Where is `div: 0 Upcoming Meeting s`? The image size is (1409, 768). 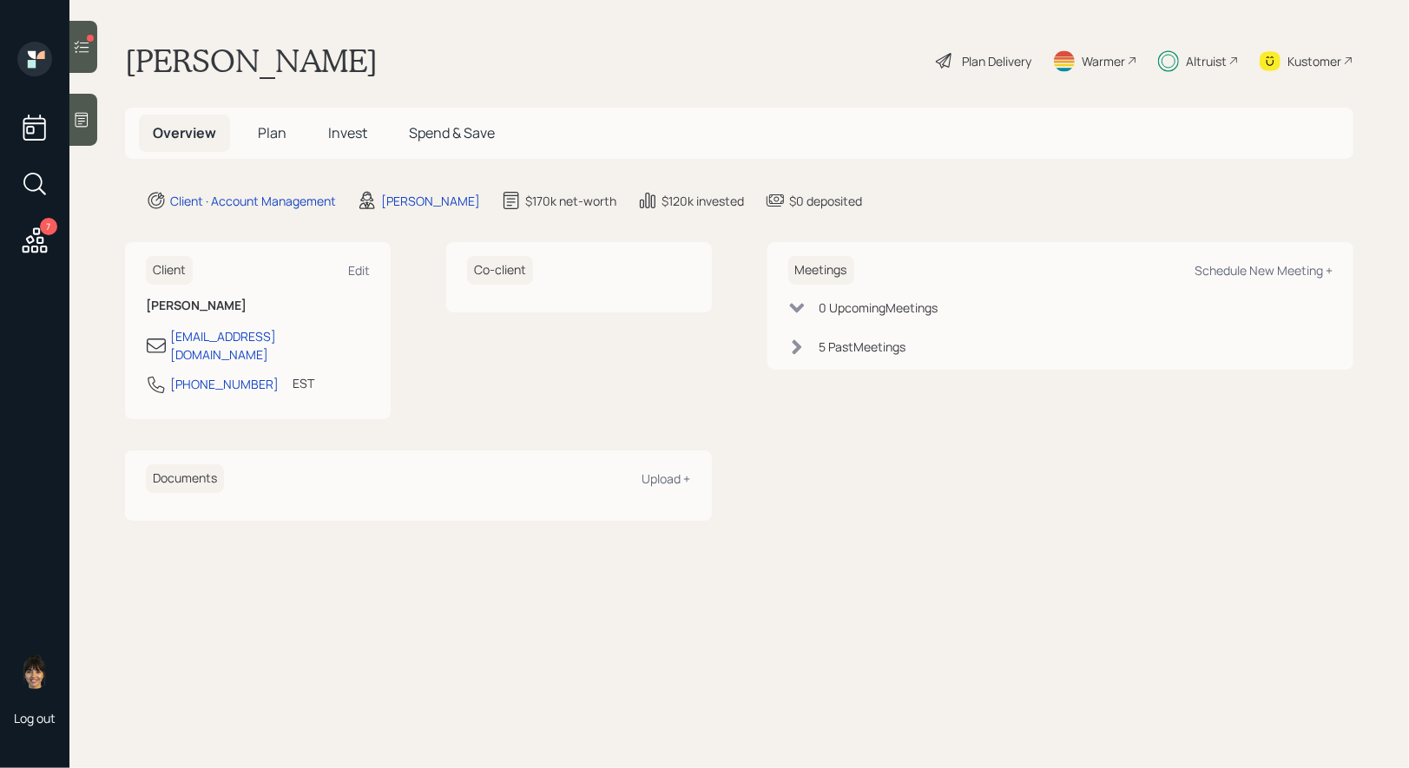 div: 0 Upcoming Meeting s is located at coordinates (878, 307).